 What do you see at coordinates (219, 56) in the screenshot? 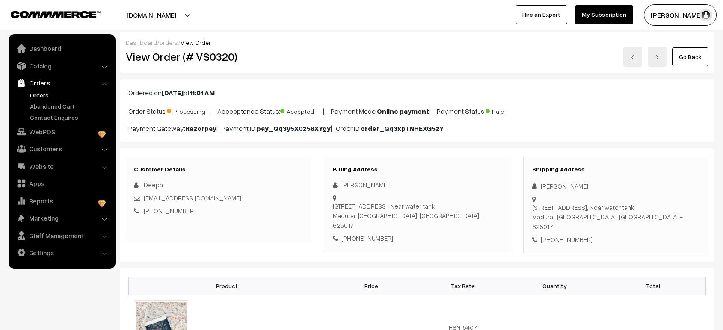
I see `h2: View Order (# VS0320)` at bounding box center [219, 56].